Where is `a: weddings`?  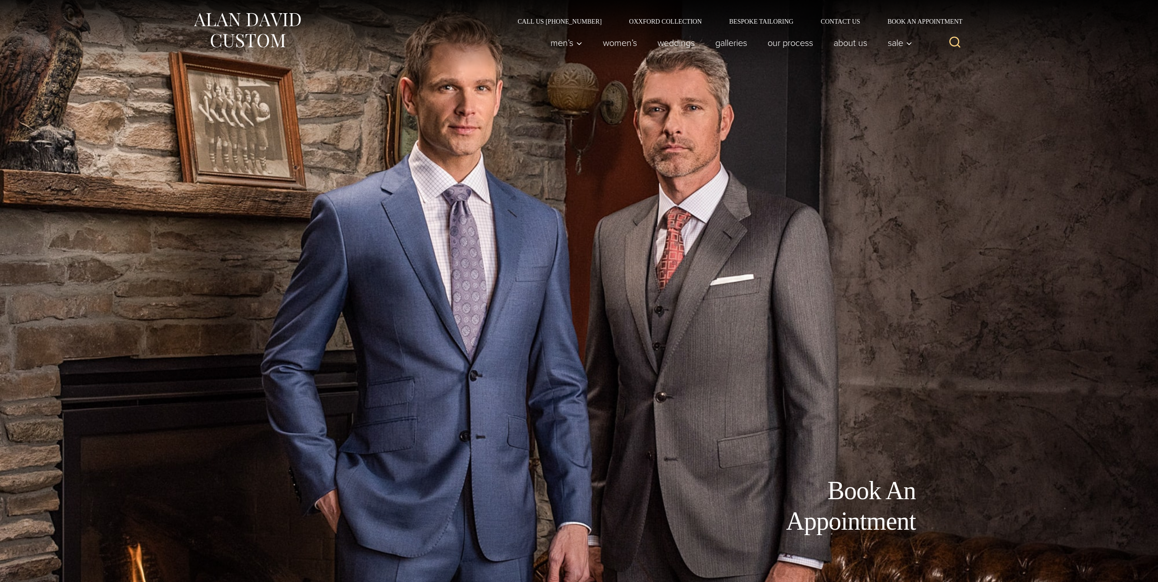
a: weddings is located at coordinates (676, 43).